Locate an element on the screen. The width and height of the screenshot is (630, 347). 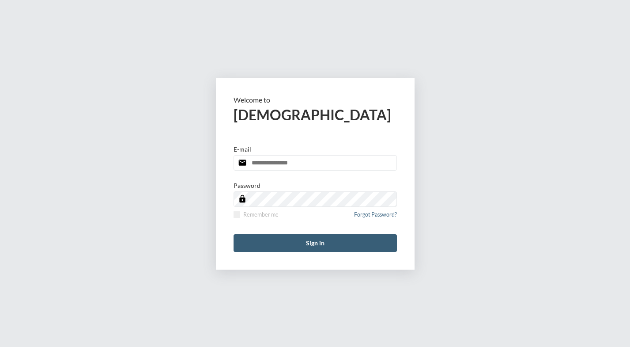
a: Forgot Password? is located at coordinates (375, 217).